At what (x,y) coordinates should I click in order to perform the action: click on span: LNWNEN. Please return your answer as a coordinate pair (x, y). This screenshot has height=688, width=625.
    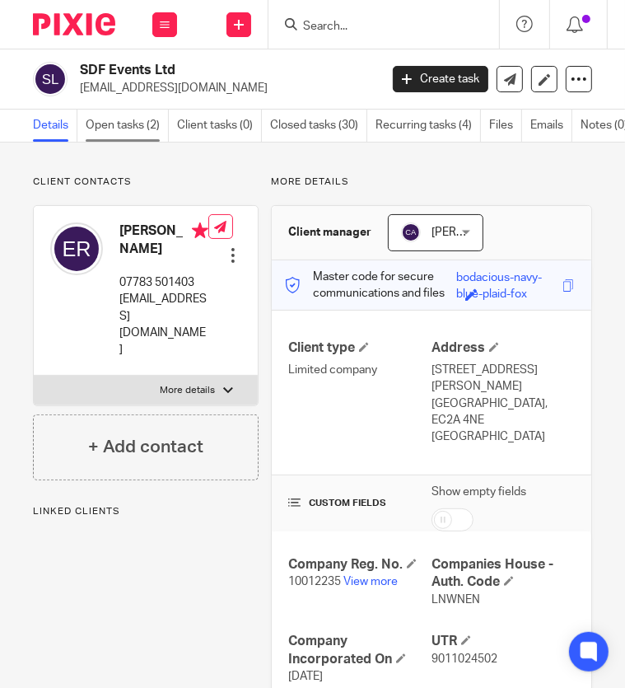
    Looking at the image, I should click on (456, 600).